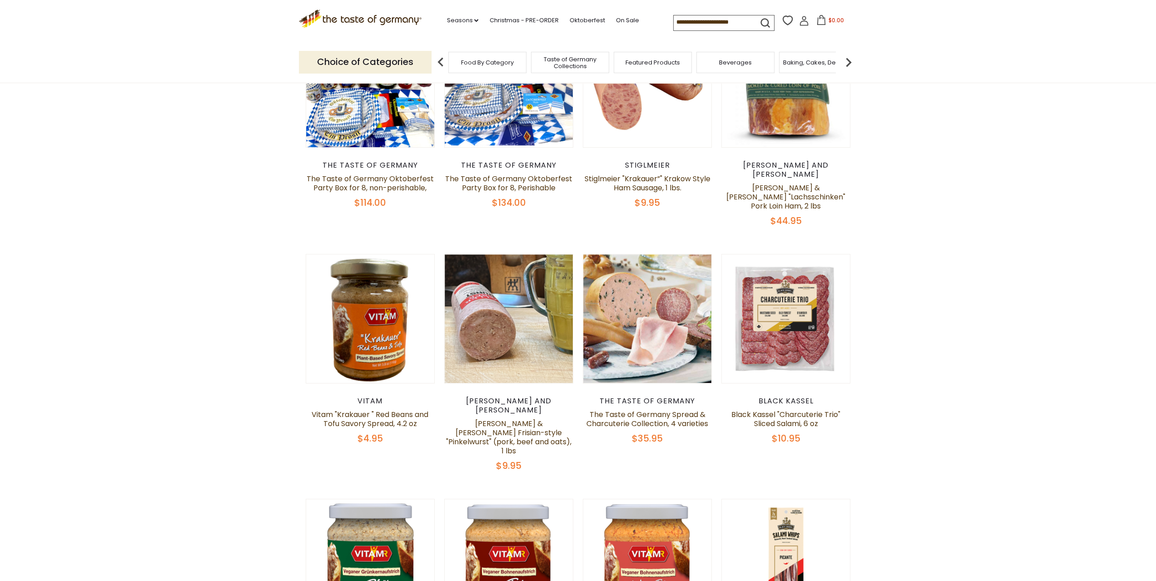 This screenshot has height=581, width=1156. What do you see at coordinates (570, 63) in the screenshot?
I see `a: Taste of Germany Collections` at bounding box center [570, 63].